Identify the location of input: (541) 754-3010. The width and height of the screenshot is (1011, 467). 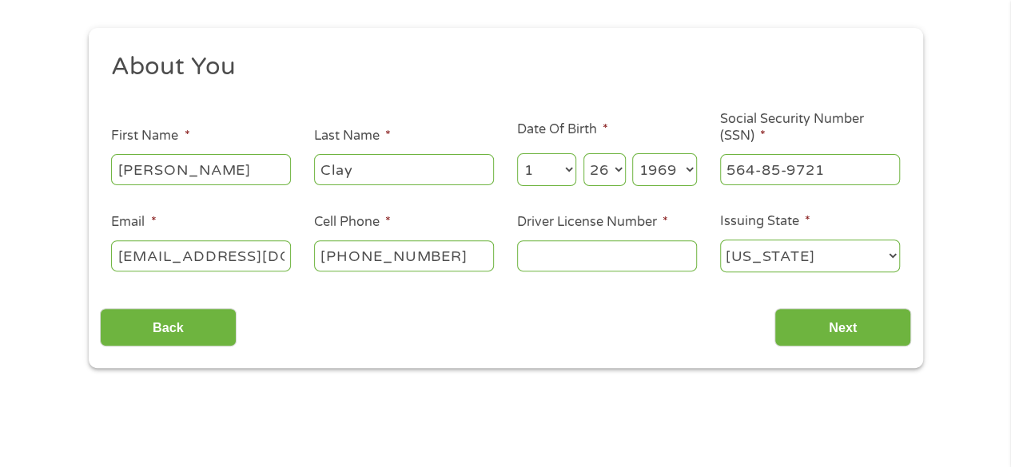
(403, 256).